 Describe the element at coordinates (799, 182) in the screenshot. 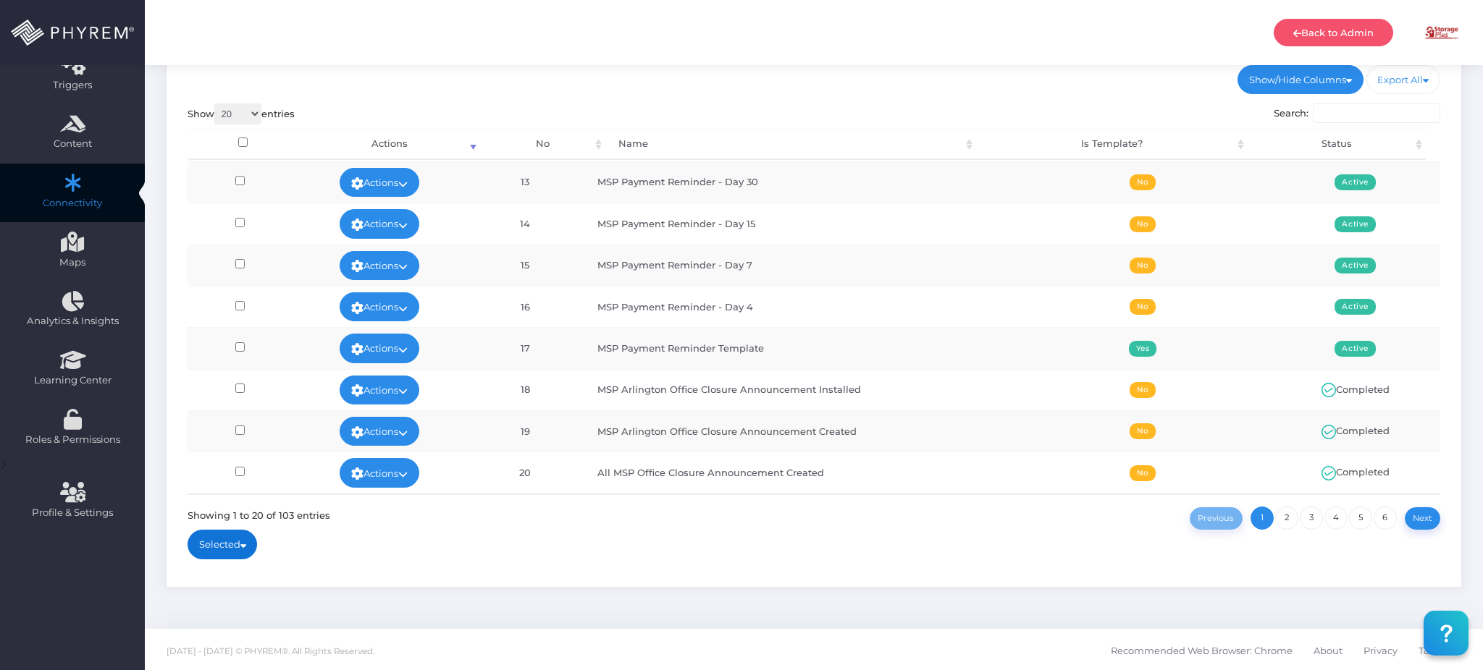

I see `td: MSP Payment Reminder - Day 30` at that location.